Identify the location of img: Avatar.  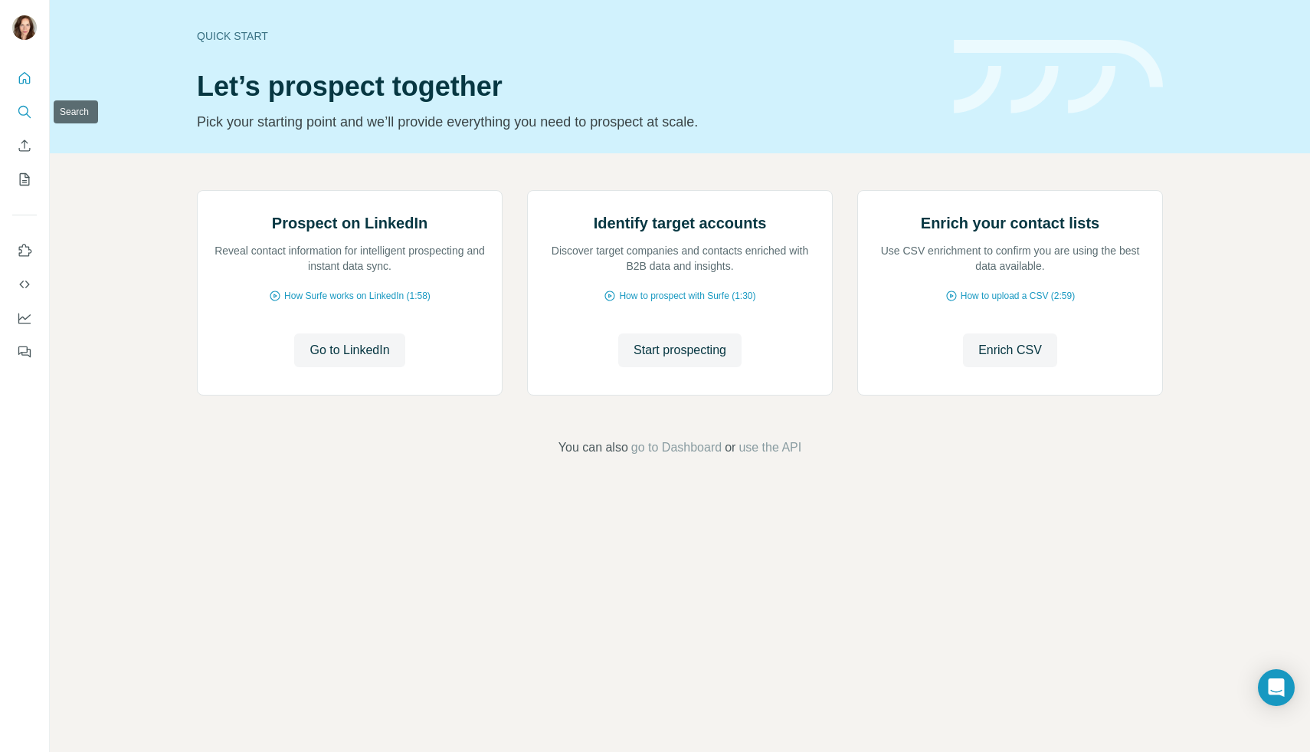
(25, 28).